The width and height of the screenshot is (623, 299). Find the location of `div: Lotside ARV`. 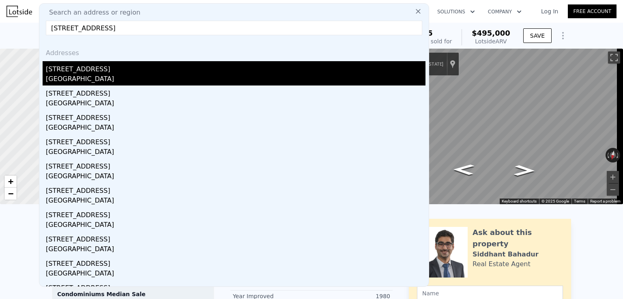

div: Lotside ARV is located at coordinates (491, 41).